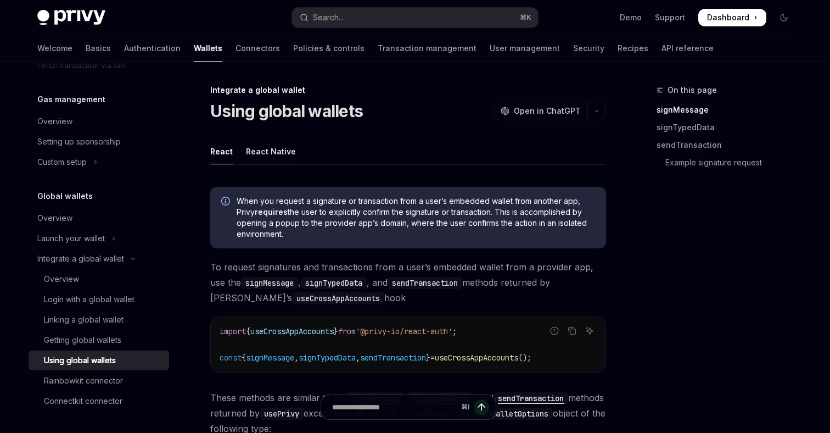  Describe the element at coordinates (572, 331) in the screenshot. I see `button: Copy the contents from the code block` at that location.